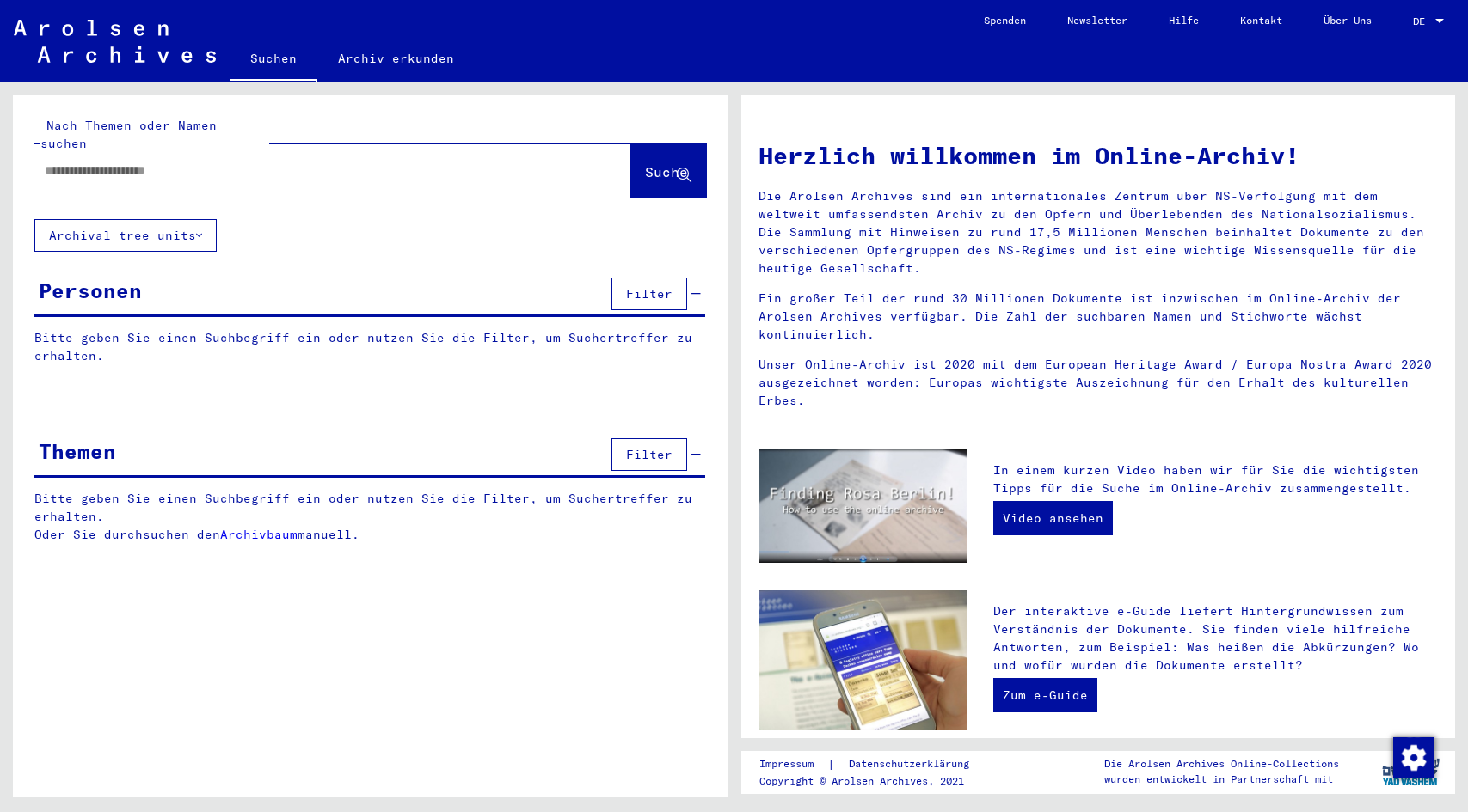  Describe the element at coordinates (1413, 758) in the screenshot. I see `img: Zustimmung ändern` at that location.